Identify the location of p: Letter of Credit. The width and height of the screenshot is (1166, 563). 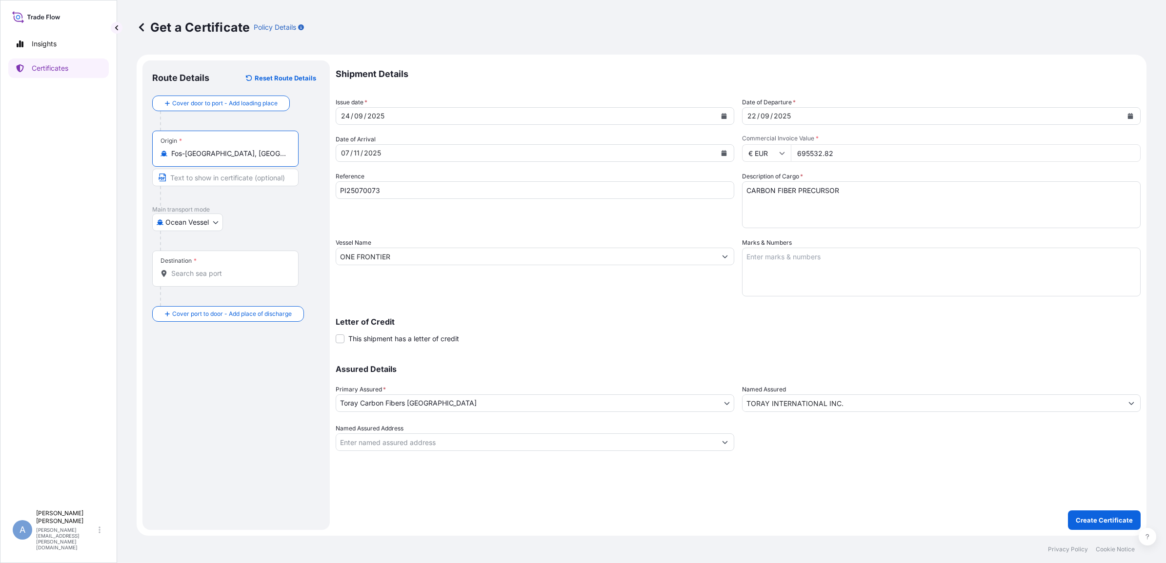
(738, 322).